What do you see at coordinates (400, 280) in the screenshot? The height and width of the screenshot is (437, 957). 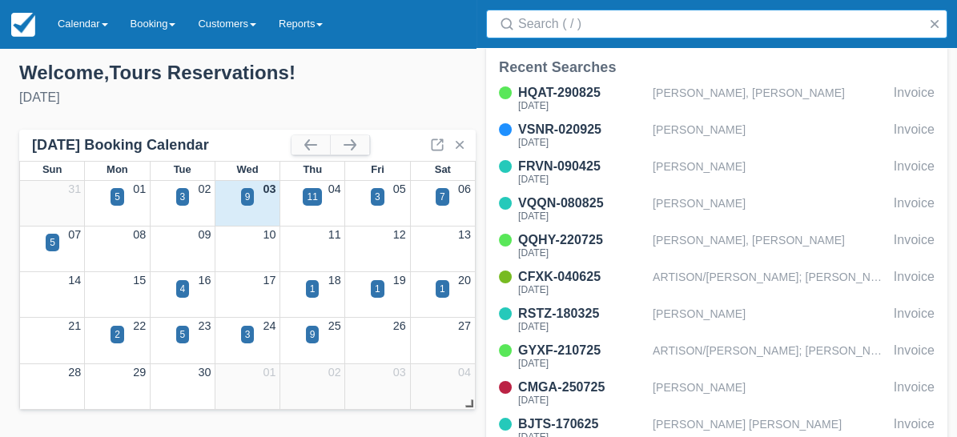 I see `a: 19` at bounding box center [400, 280].